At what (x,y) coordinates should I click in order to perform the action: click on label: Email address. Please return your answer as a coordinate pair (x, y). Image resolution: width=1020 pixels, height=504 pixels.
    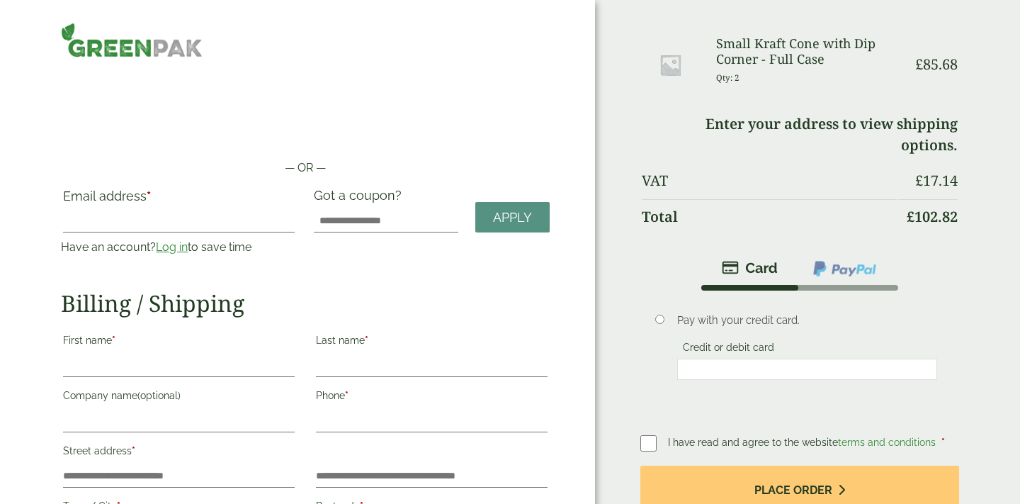
    Looking at the image, I should click on (179, 200).